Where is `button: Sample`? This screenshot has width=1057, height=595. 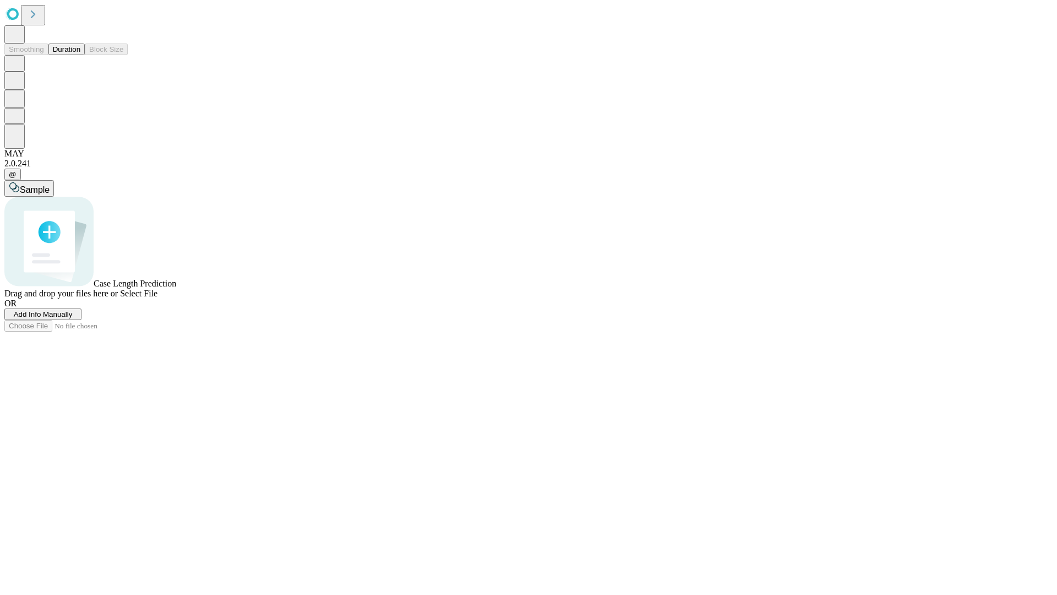 button: Sample is located at coordinates (29, 188).